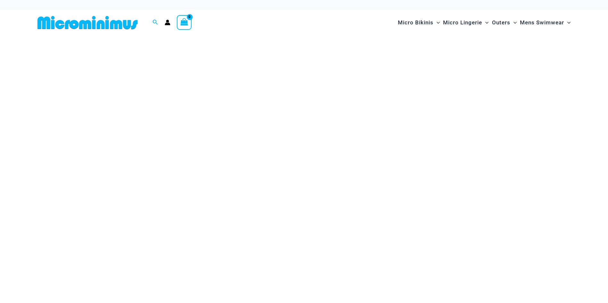  What do you see at coordinates (504, 22) in the screenshot?
I see `a: OutersMenu ToggleMenu Toggle` at bounding box center [504, 22].